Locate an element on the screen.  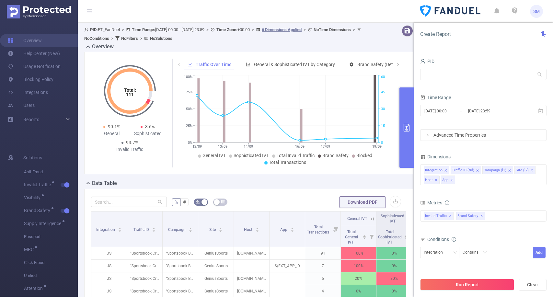
tspan: 14/09 is located at coordinates (248, 146).